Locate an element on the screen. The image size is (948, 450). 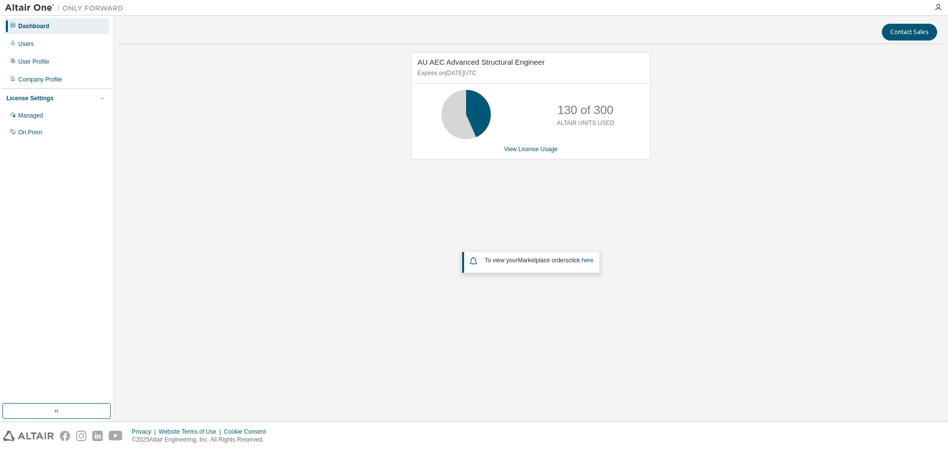
img: linkedin.svg is located at coordinates (97, 435).